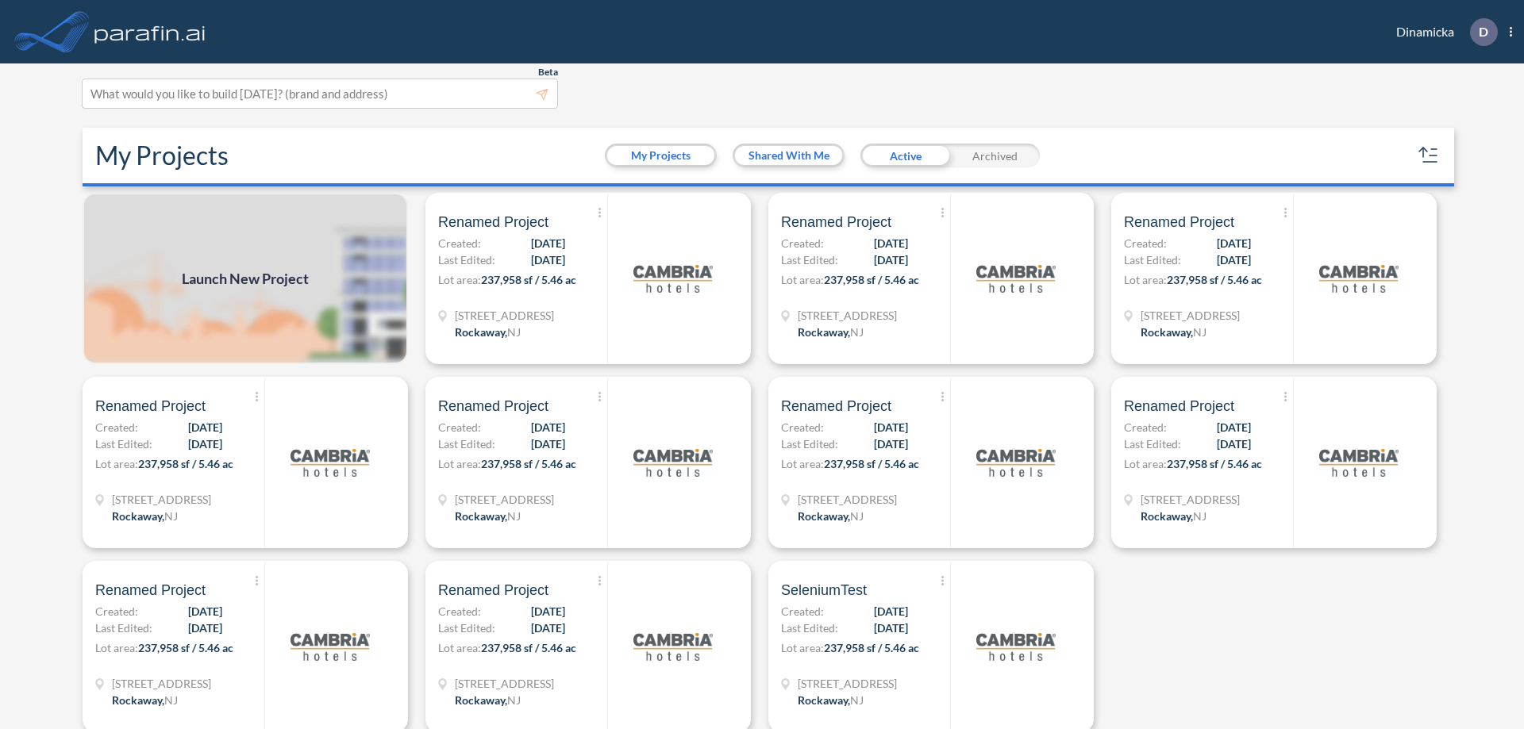  I want to click on button: My Projects, so click(660, 156).